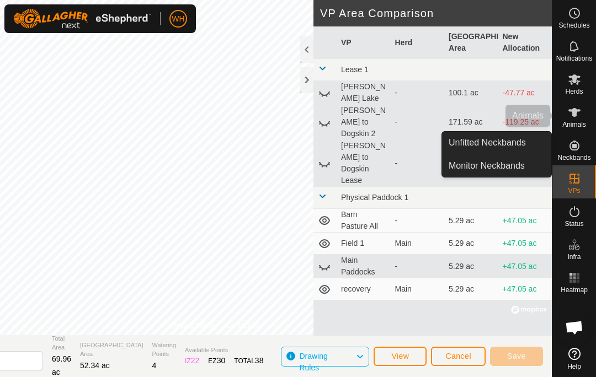 The width and height of the screenshot is (596, 377). Describe the element at coordinates (193, 326) in the screenshot. I see `a: Privacy Policy` at that location.